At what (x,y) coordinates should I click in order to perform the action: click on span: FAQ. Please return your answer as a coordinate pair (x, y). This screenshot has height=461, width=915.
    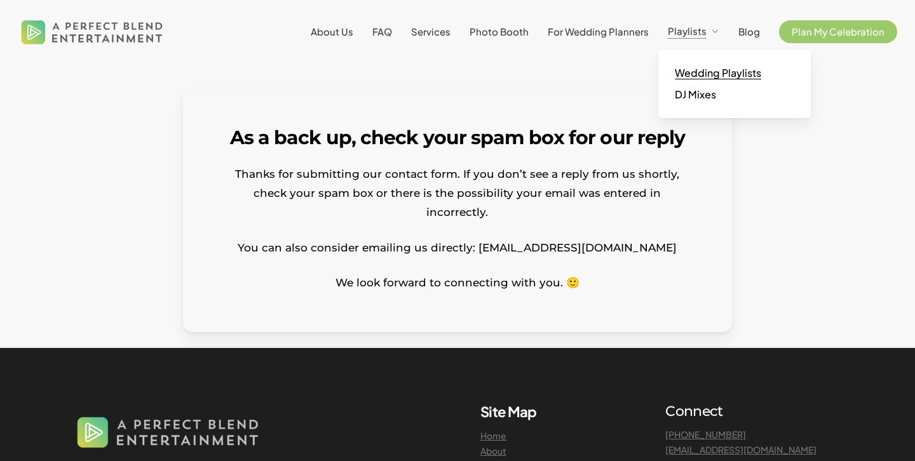
    Looking at the image, I should click on (382, 31).